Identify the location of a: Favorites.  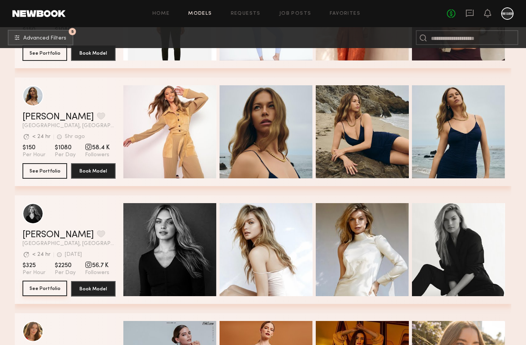
(345, 14).